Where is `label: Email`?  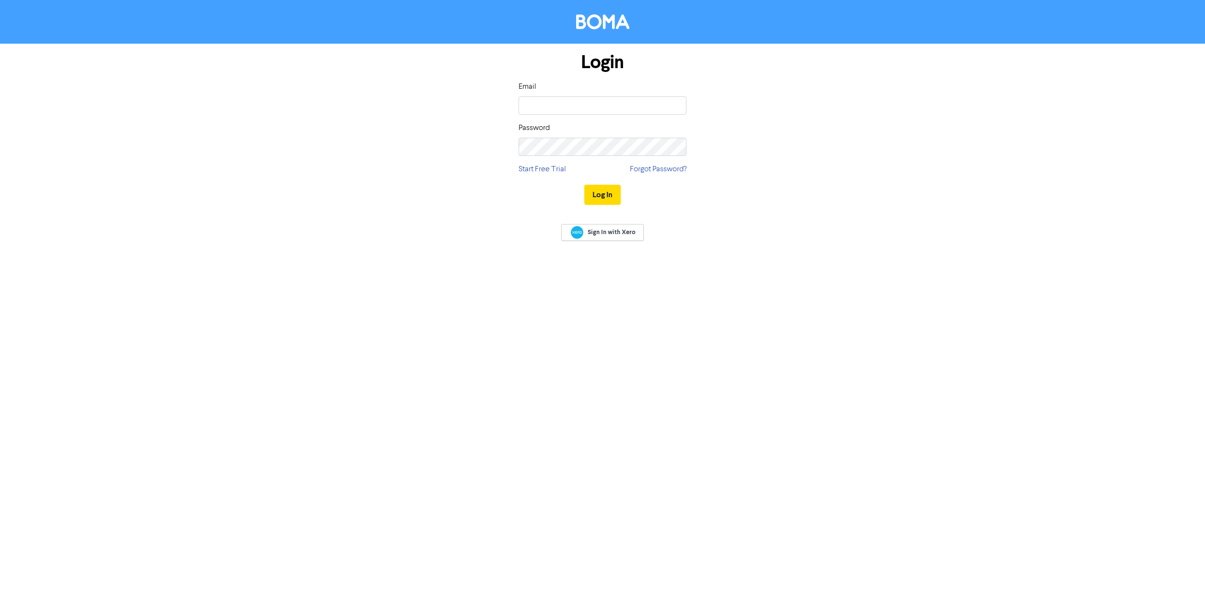
label: Email is located at coordinates (527, 87).